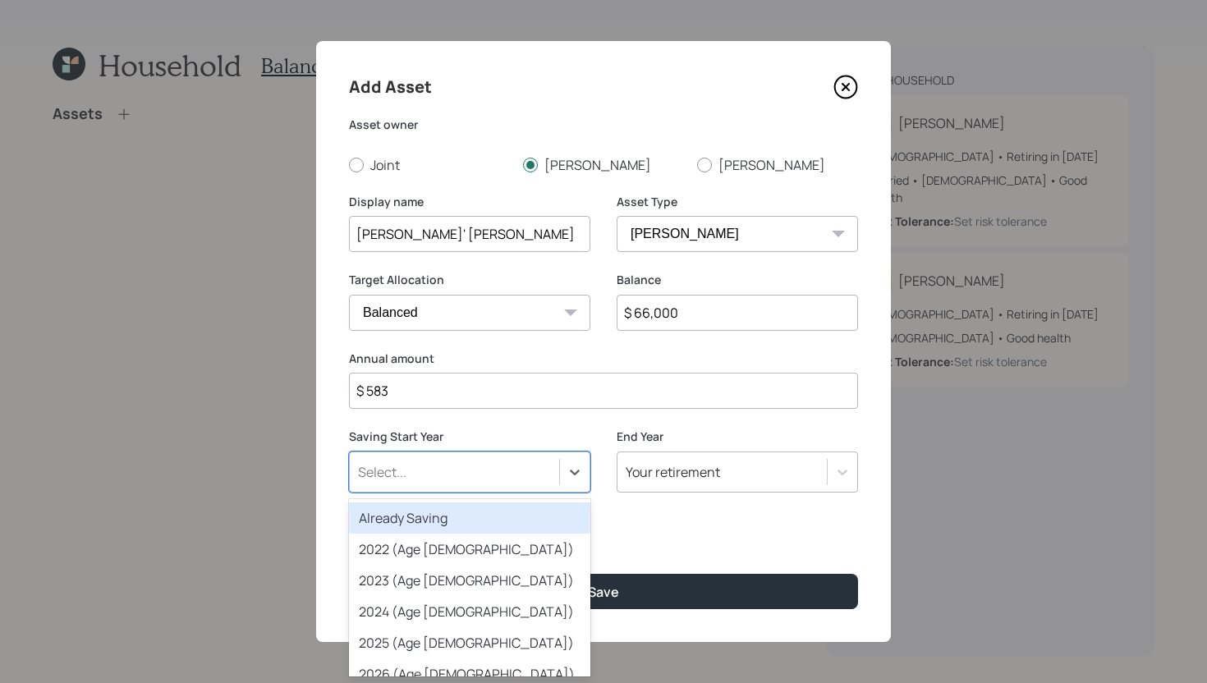 Image resolution: width=1207 pixels, height=683 pixels. I want to click on div: Already Saving, so click(470, 518).